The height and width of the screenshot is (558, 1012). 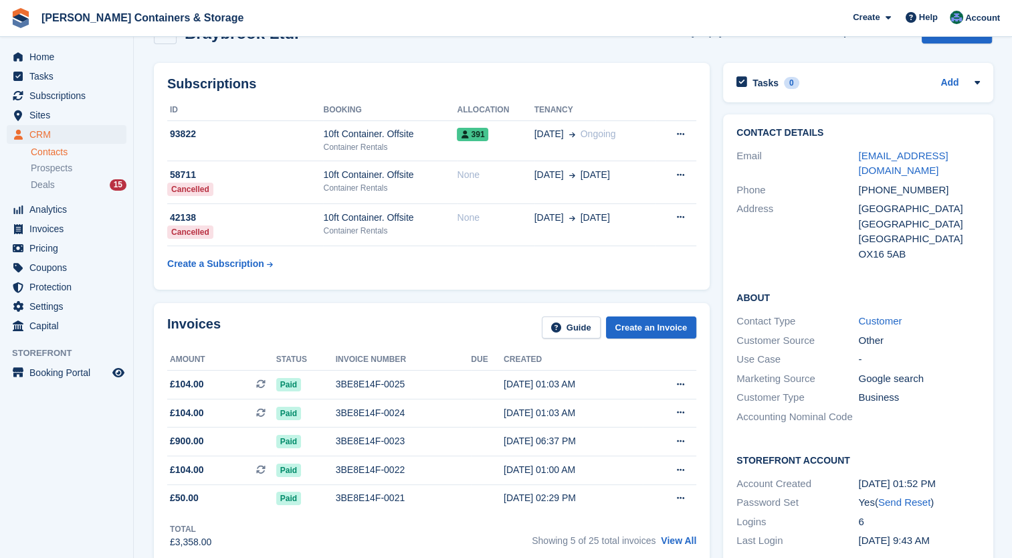 What do you see at coordinates (894, 540) in the screenshot?
I see `time: 2025-08-22 08:43:31 UTC` at bounding box center [894, 540].